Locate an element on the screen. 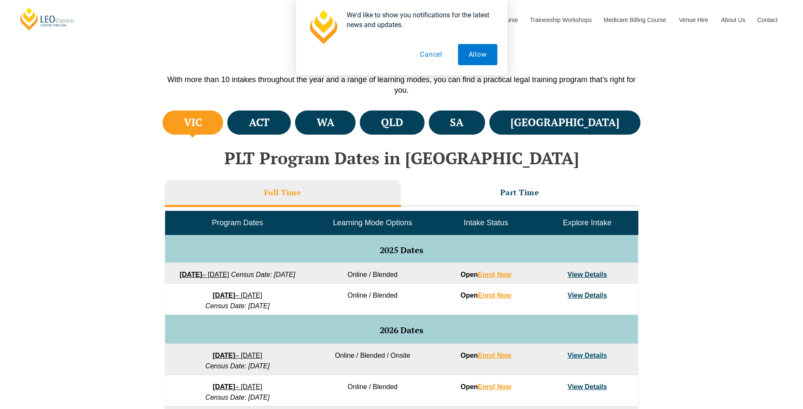  button: Allow is located at coordinates (478, 55).